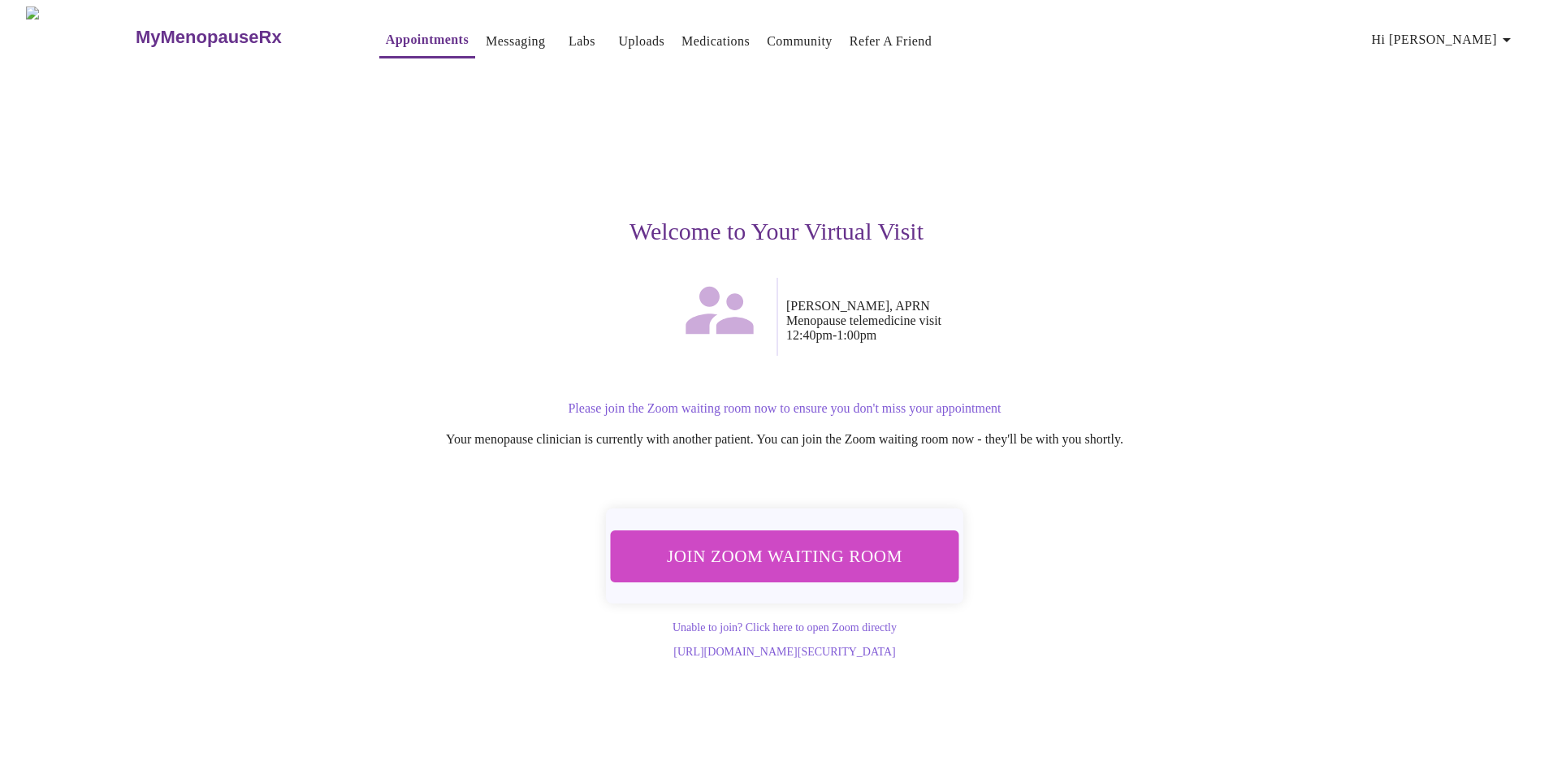 The image size is (1553, 757). I want to click on a: Labs, so click(582, 41).